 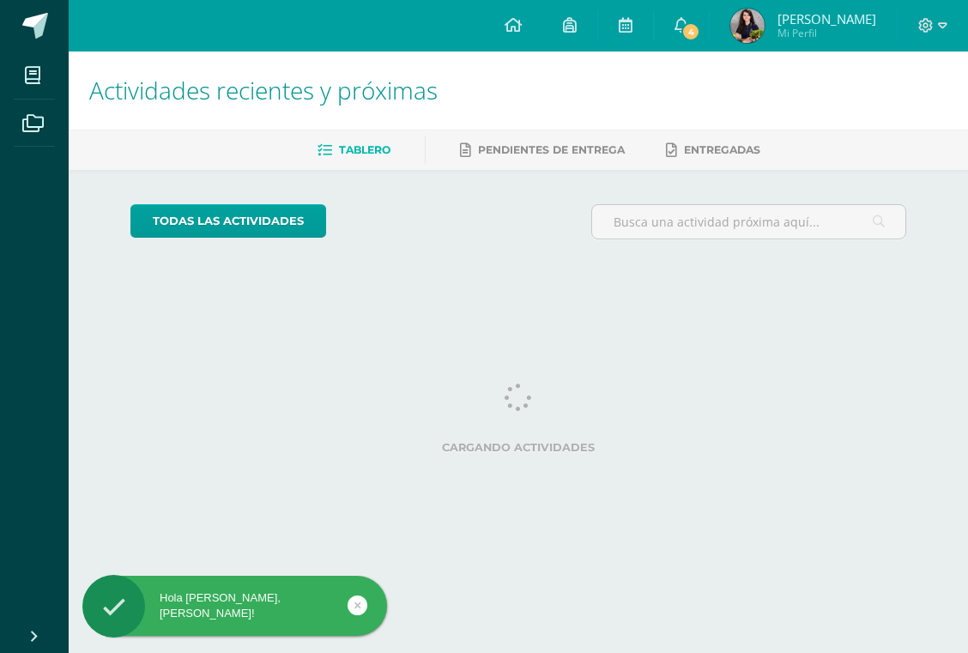 What do you see at coordinates (228, 221) in the screenshot?
I see `a: todas las Actividades` at bounding box center [228, 221].